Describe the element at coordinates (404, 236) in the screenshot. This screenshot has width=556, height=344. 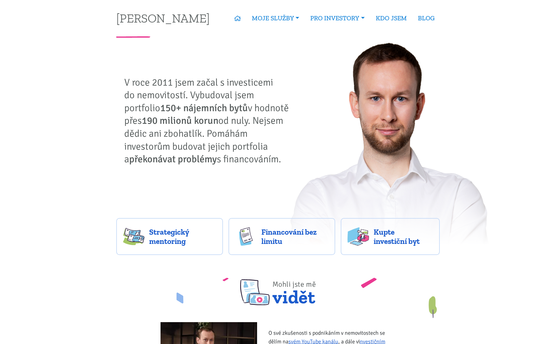
I see `span: Kupte investiční byt` at that location.